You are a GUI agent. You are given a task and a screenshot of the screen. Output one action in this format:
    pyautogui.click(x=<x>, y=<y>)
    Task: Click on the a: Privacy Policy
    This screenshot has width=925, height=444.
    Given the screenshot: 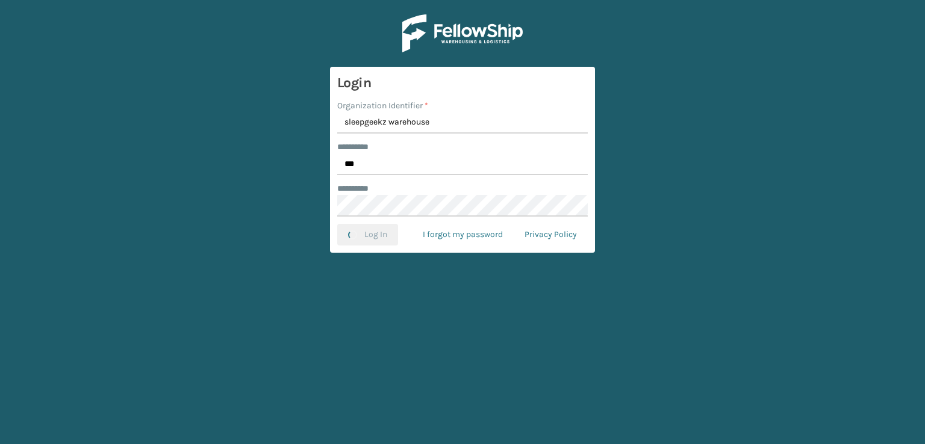 What is the action you would take?
    pyautogui.click(x=550, y=235)
    